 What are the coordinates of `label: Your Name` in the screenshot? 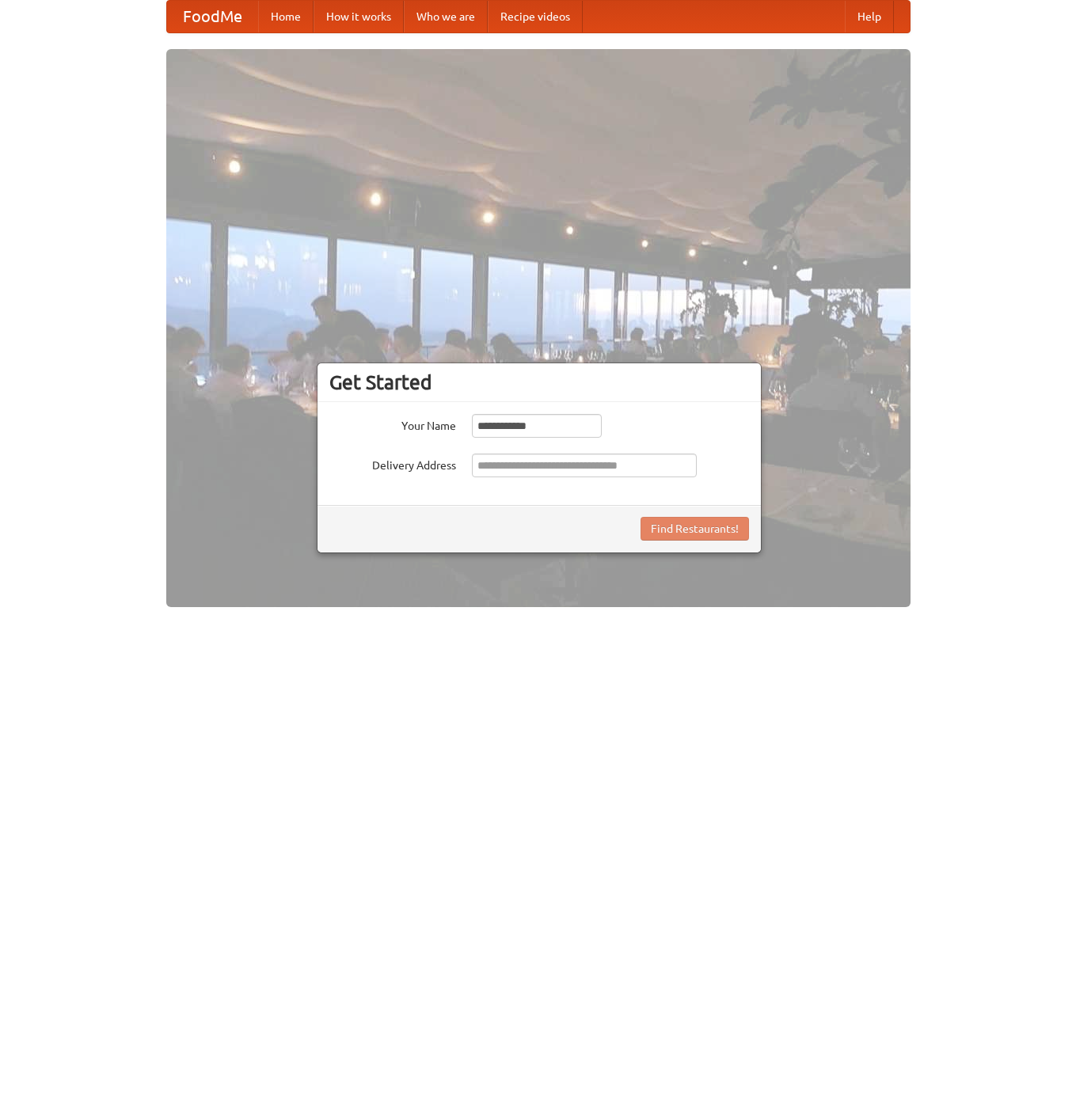 It's located at (393, 424).